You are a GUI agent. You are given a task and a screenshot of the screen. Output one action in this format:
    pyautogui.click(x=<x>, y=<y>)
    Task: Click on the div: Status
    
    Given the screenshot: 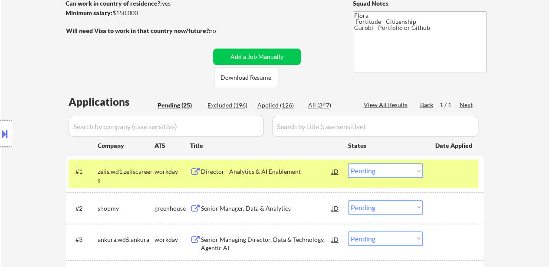 What is the action you would take?
    pyautogui.click(x=385, y=145)
    